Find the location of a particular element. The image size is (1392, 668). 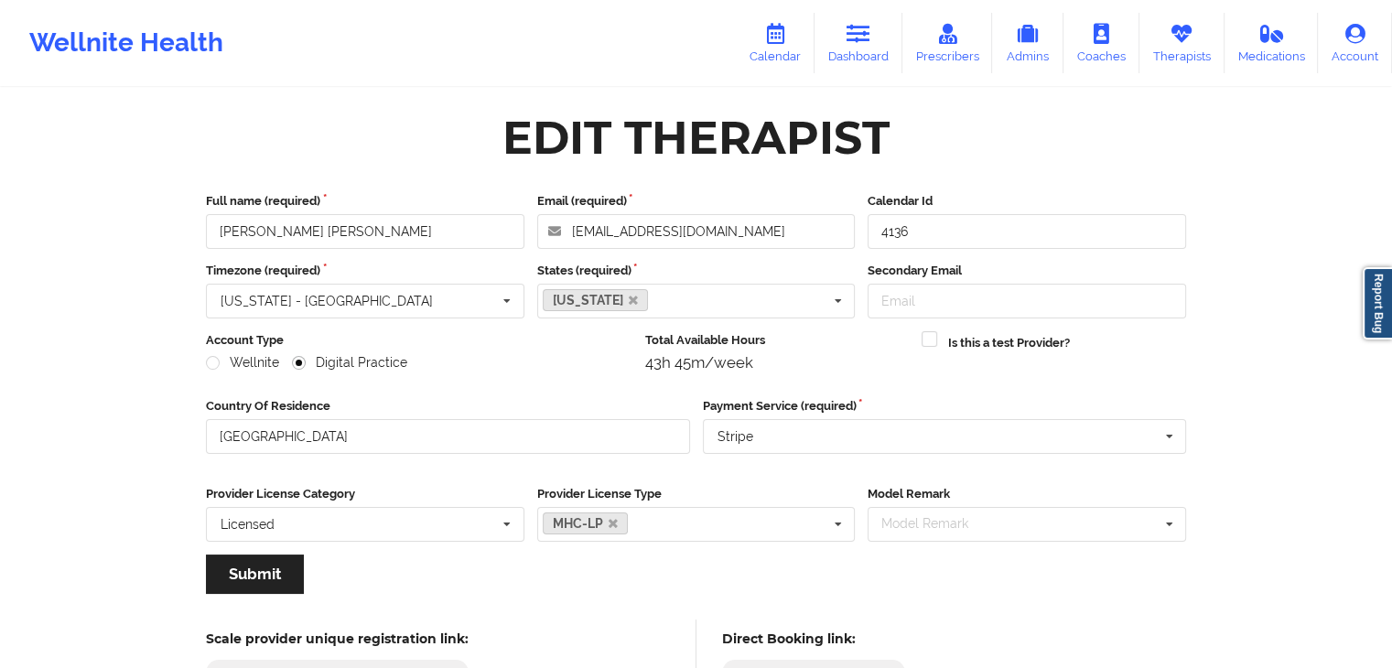

label: Timezone (required) is located at coordinates (365, 271).